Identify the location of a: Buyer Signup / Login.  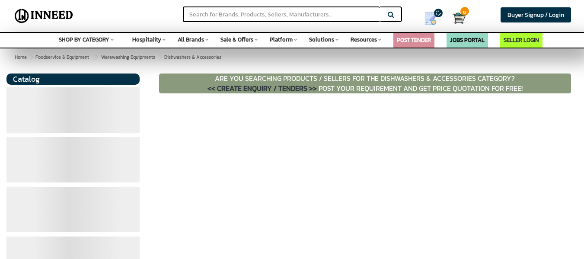
(536, 15).